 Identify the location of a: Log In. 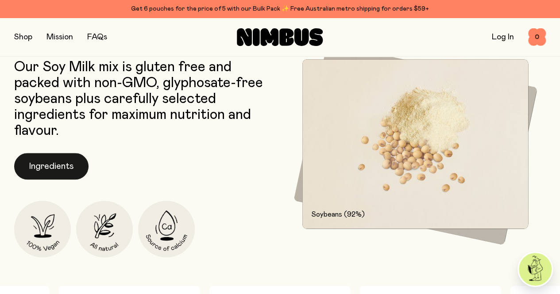
(503, 37).